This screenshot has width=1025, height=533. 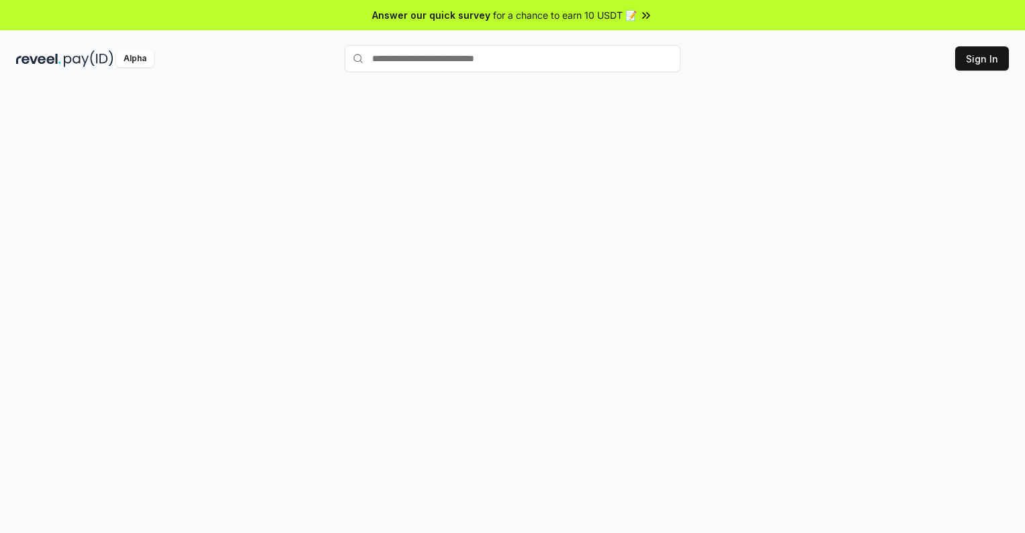 I want to click on div: Alpha, so click(x=135, y=58).